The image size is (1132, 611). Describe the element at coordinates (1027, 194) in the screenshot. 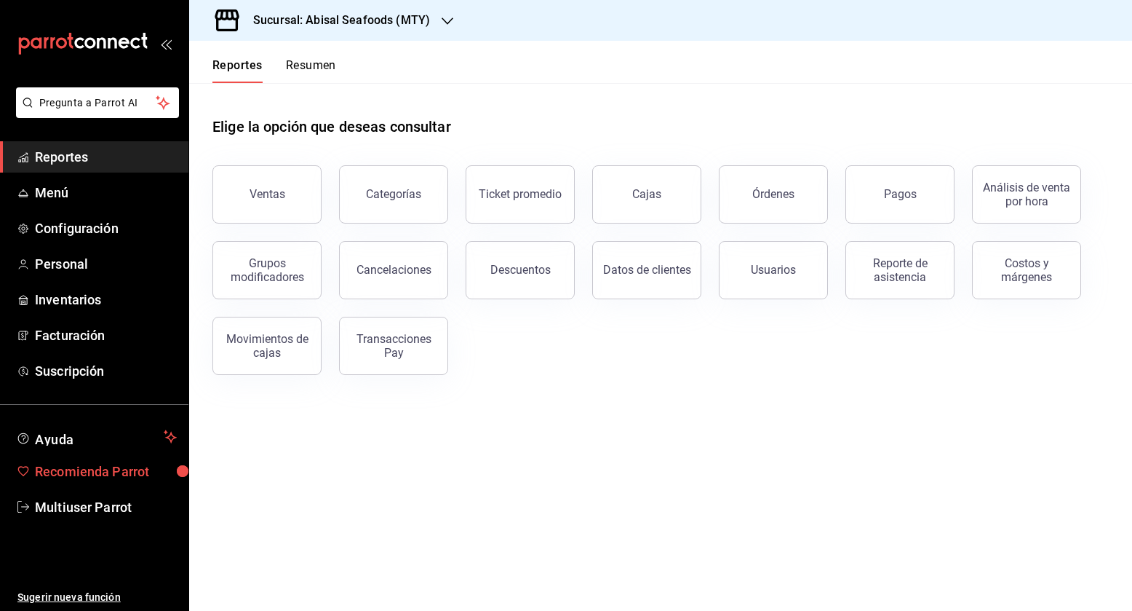

I see `button: Análisis de venta por hora` at that location.